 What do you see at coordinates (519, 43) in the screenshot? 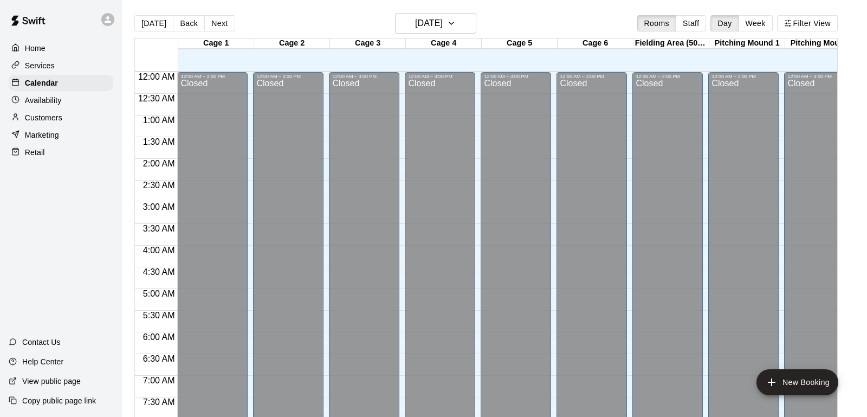
I see `div: Cage 5` at bounding box center [519, 43].